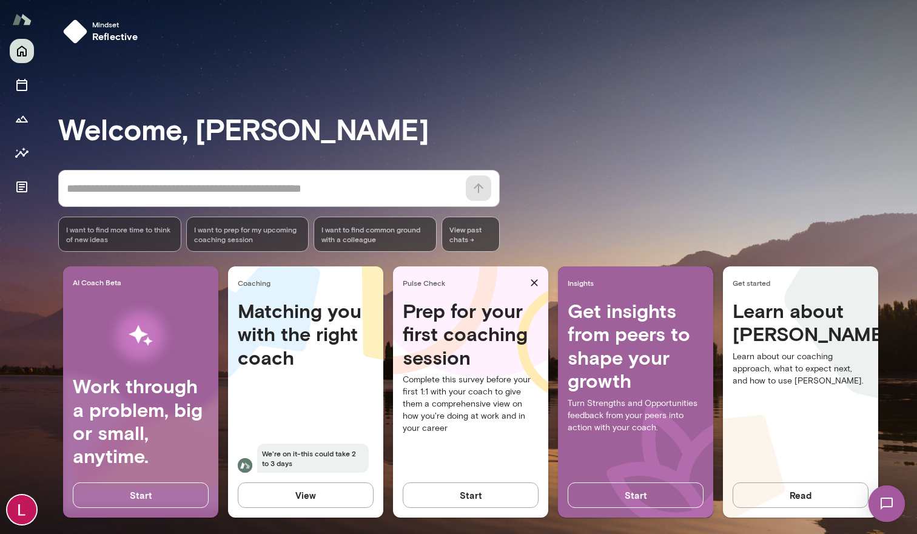 This screenshot has width=917, height=534. What do you see at coordinates (375, 234) in the screenshot?
I see `span: I want to find common ground with a colleague` at bounding box center [375, 234].